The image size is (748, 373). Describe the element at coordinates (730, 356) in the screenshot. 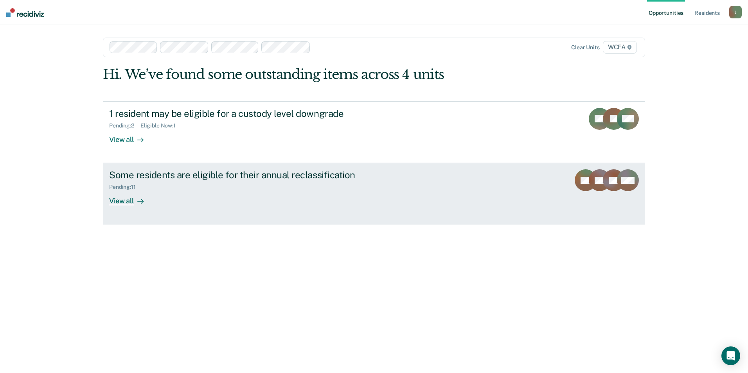

I see `div: Open Intercom Messenger` at that location.